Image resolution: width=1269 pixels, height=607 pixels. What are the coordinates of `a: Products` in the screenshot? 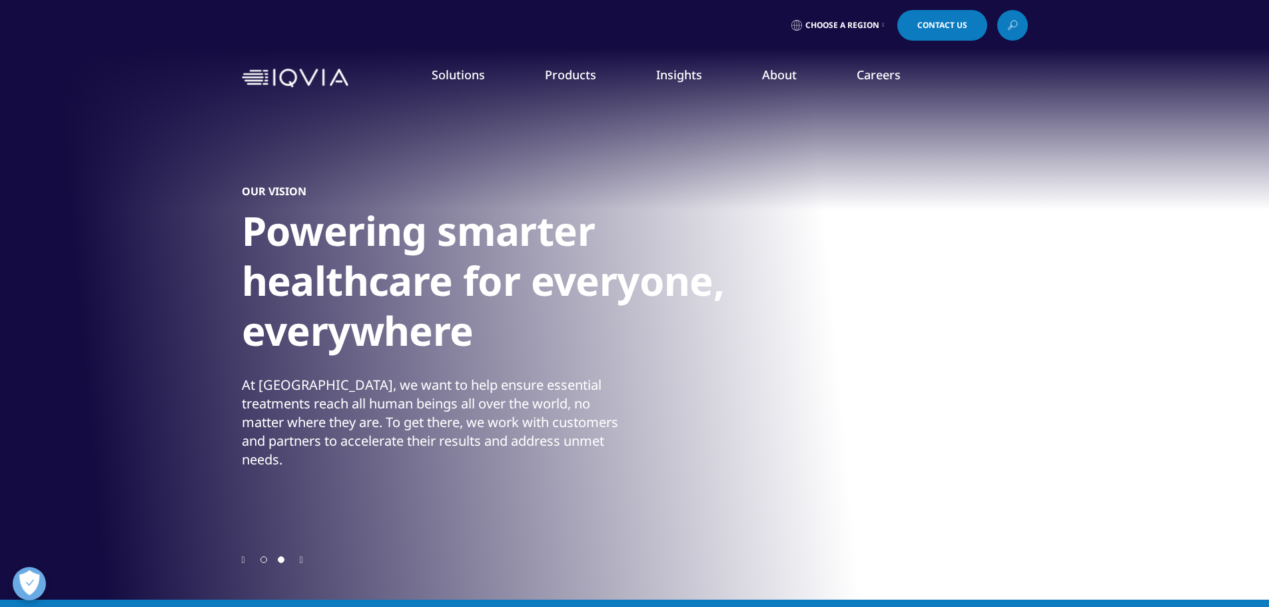 It's located at (570, 75).